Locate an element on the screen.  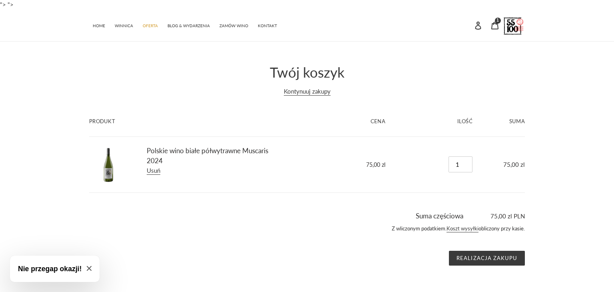
a: ZAMÓW WINO is located at coordinates (234, 25).